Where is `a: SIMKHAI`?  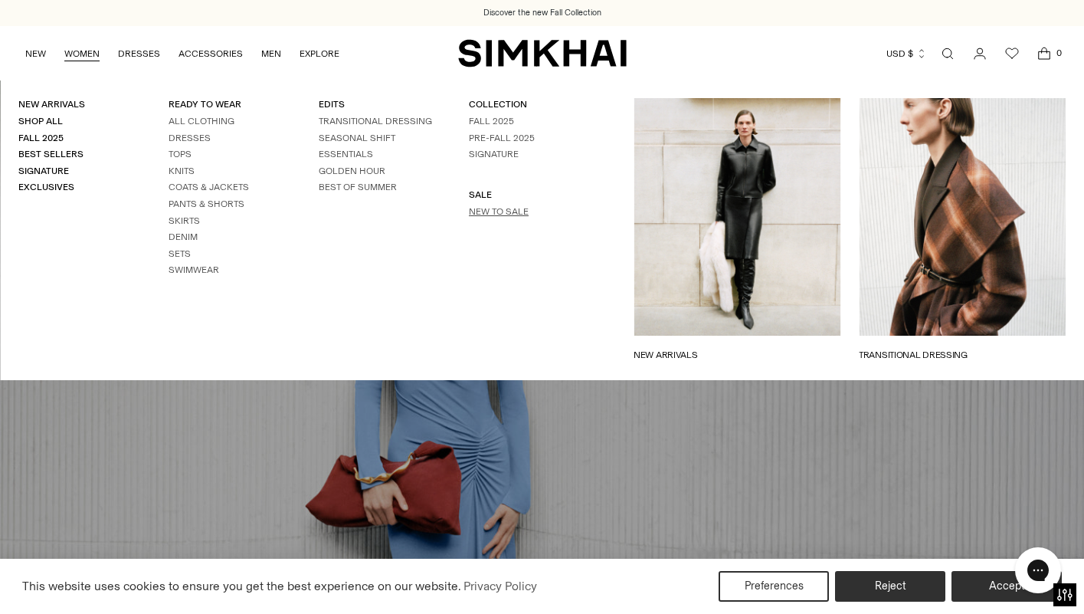
a: SIMKHAI is located at coordinates (542, 53).